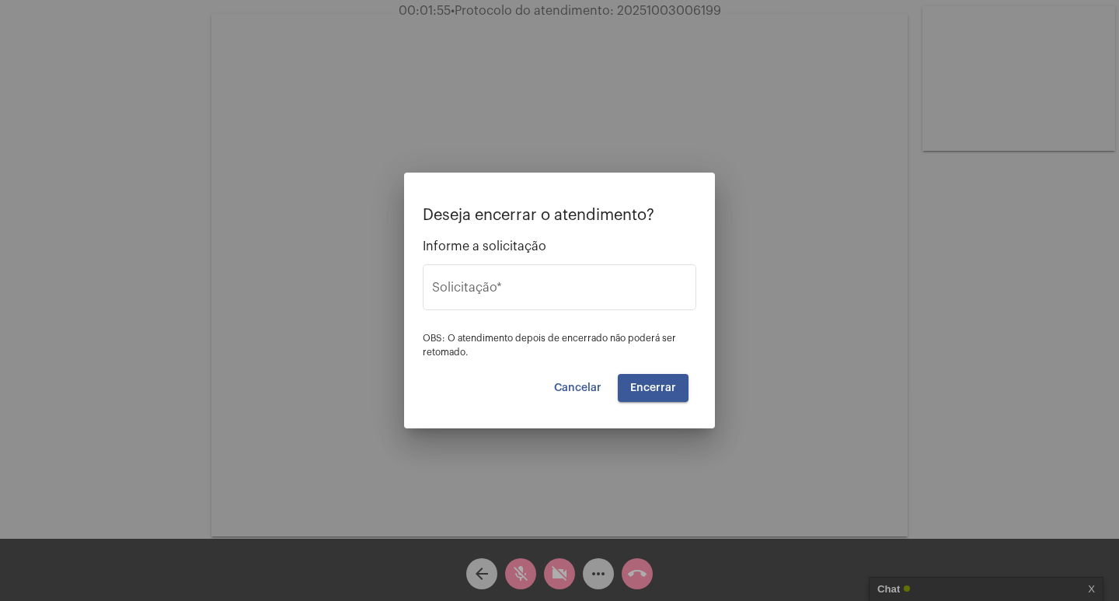 The width and height of the screenshot is (1119, 601). Describe the element at coordinates (559, 246) in the screenshot. I see `span: Informe a solicitação` at that location.